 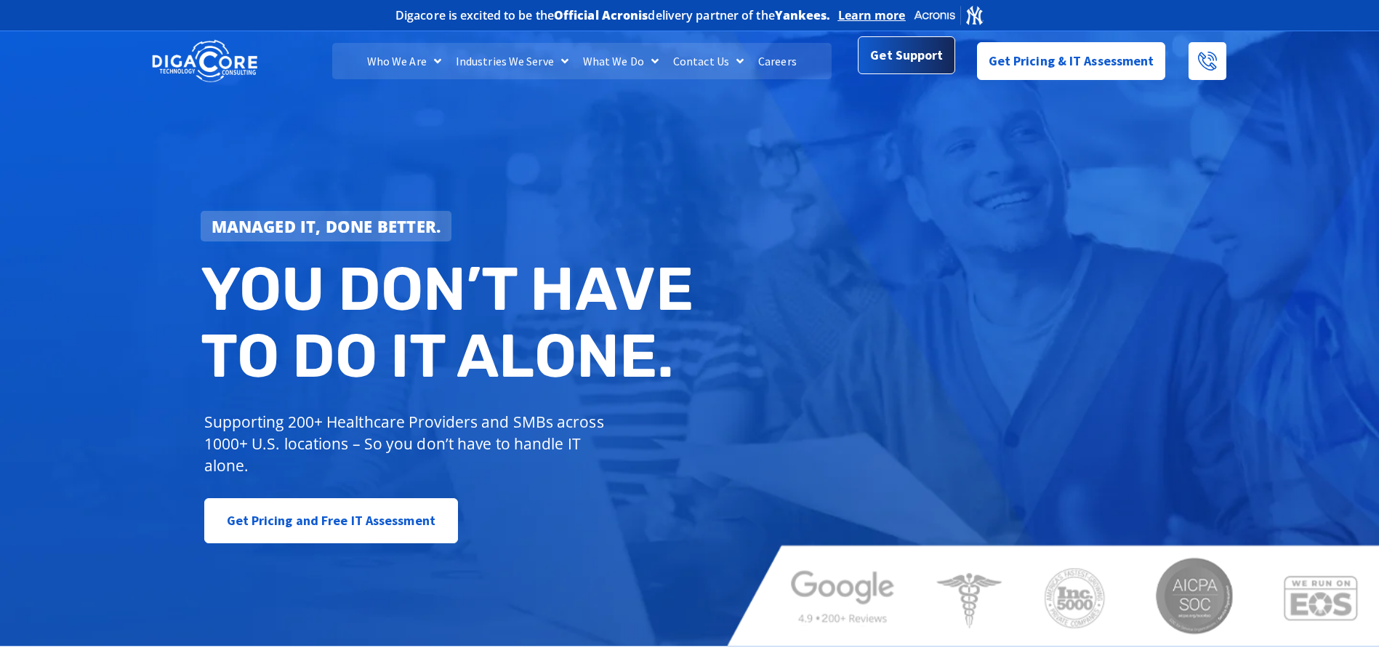 What do you see at coordinates (949, 15) in the screenshot?
I see `img: Acronis` at bounding box center [949, 15].